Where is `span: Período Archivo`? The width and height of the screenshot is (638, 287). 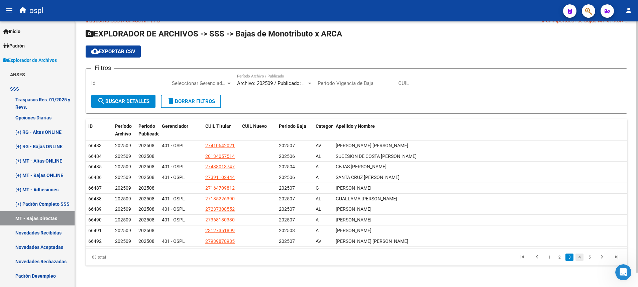
span: Período Archivo is located at coordinates (123, 130).